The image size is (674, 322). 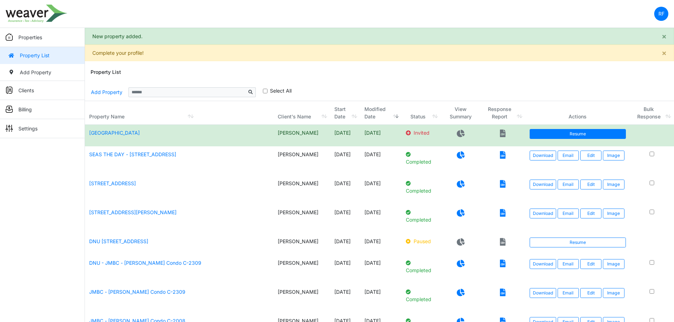 I want to click on div: New property added., so click(x=379, y=36).